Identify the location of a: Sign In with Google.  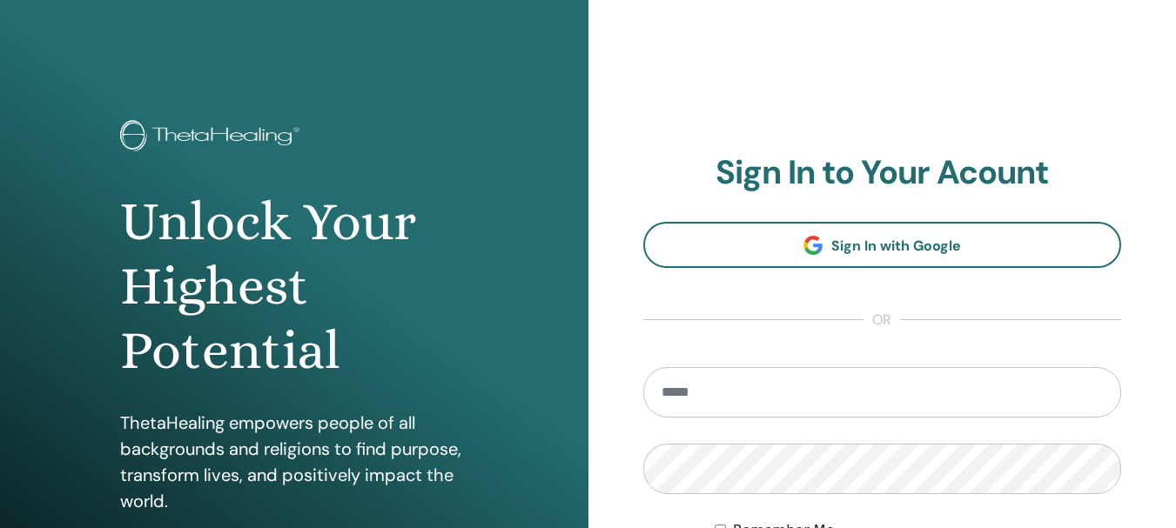
(883, 245).